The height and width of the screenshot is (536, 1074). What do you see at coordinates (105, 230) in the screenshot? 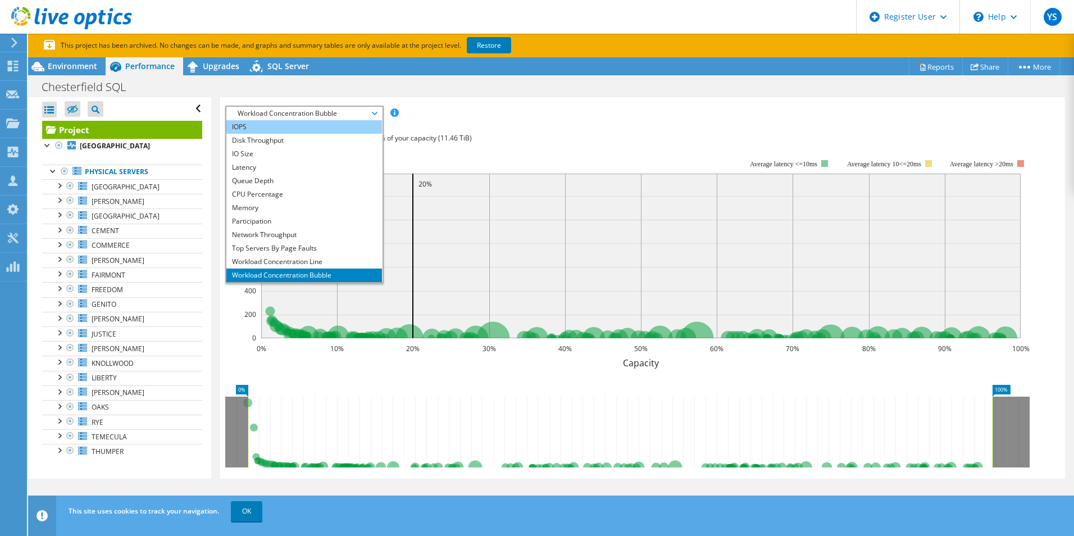
I see `span: CEMENT` at bounding box center [105, 230].